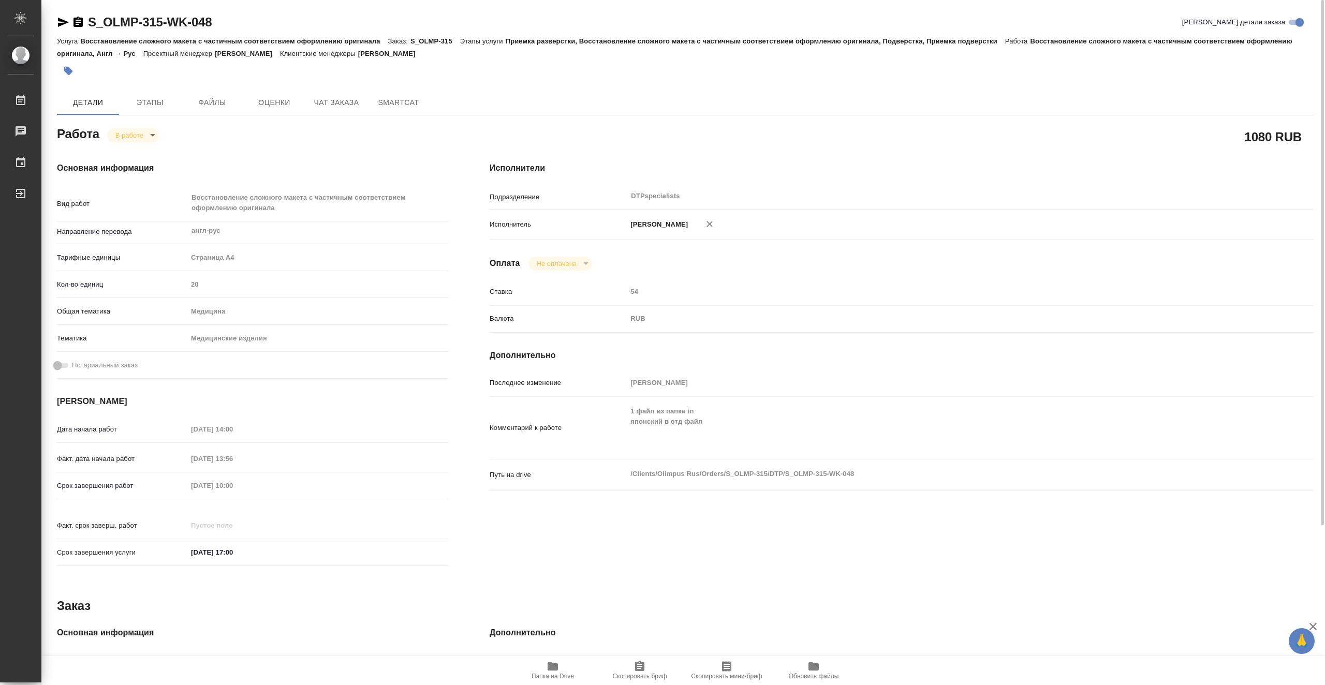 This screenshot has width=1325, height=685. Describe the element at coordinates (558, 428) in the screenshot. I see `p: Комментарий к работе` at that location.